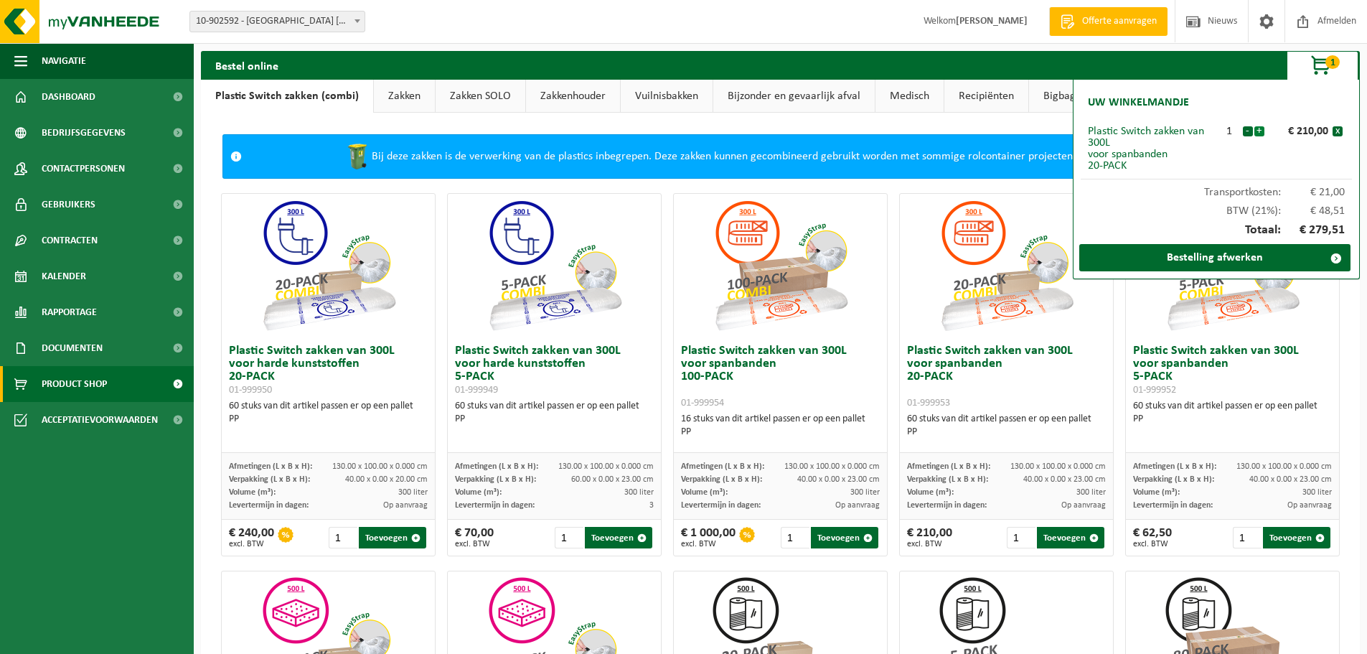 Image resolution: width=1367 pixels, height=654 pixels. Describe the element at coordinates (329, 265) in the screenshot. I see `img: 01-999950` at that location.